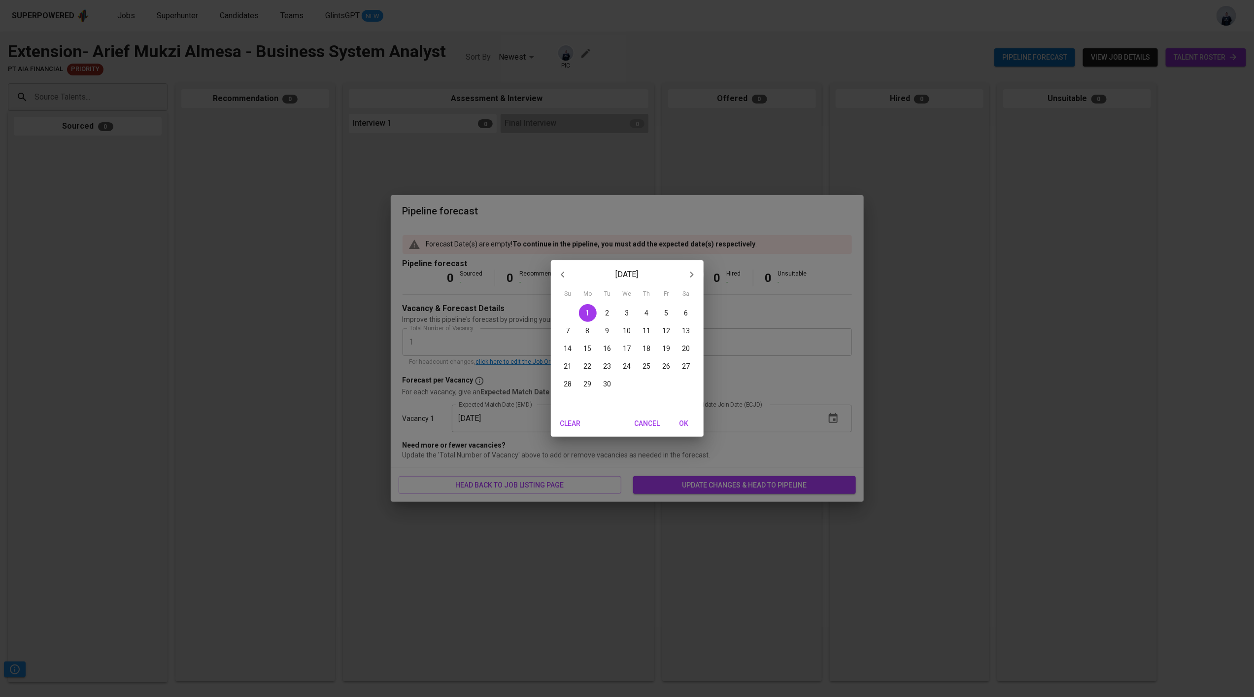 The image size is (1254, 697). What do you see at coordinates (647, 313) in the screenshot?
I see `p: 4` at bounding box center [647, 313].